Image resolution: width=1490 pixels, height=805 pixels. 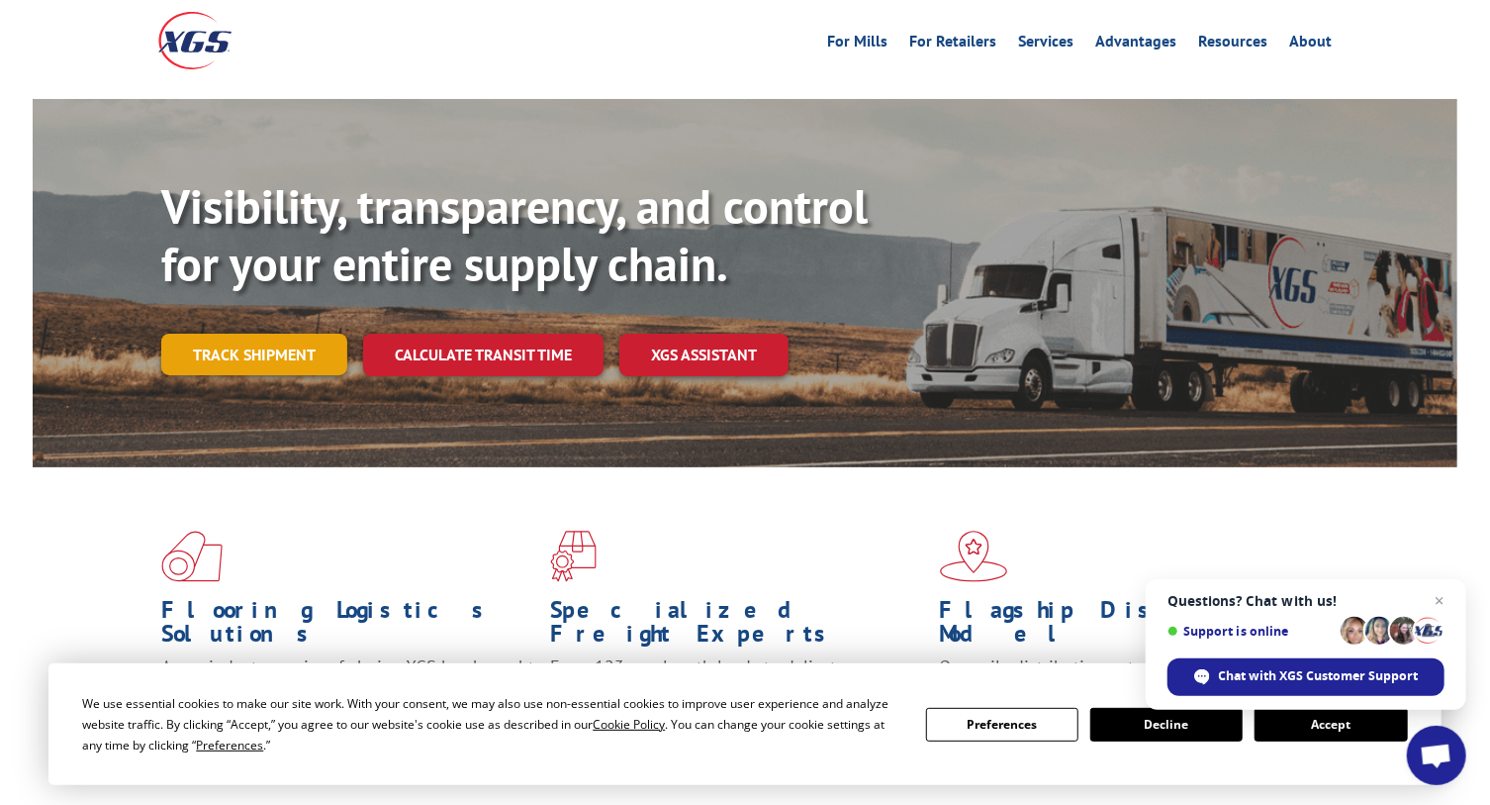 What do you see at coordinates (192, 556) in the screenshot?
I see `img: xgs-icon-total-supply-chain-intelligence-red` at bounding box center [192, 556].